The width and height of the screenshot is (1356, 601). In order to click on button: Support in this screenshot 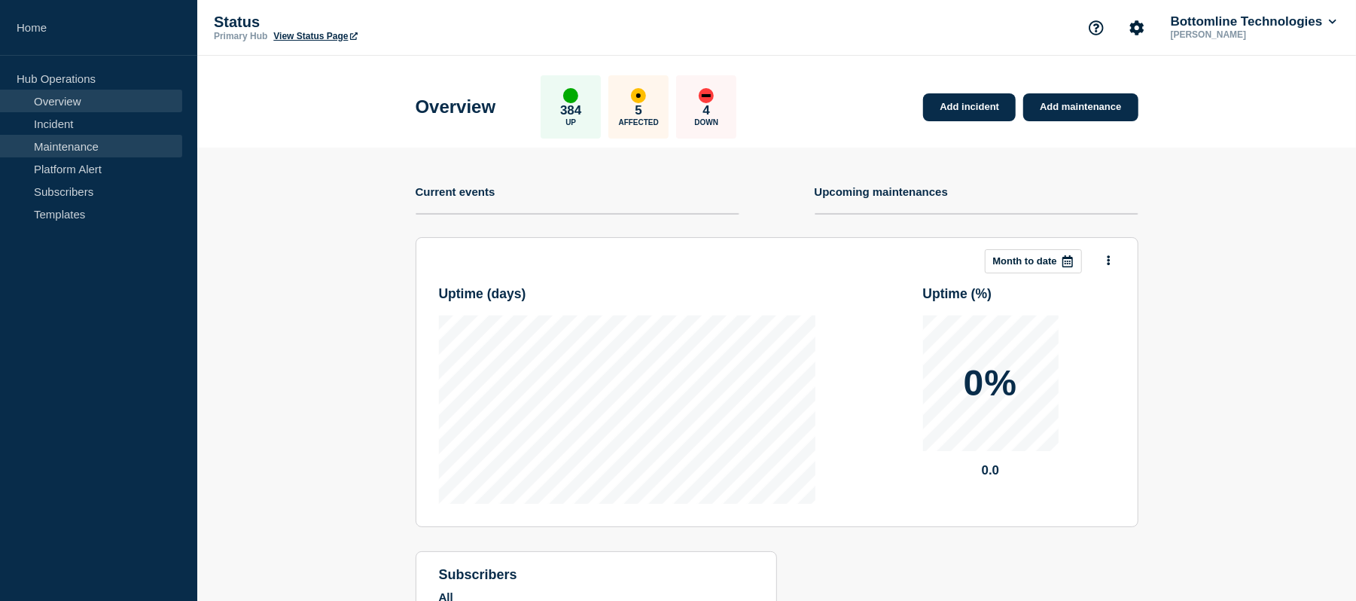, I will do `click(1096, 28)`.